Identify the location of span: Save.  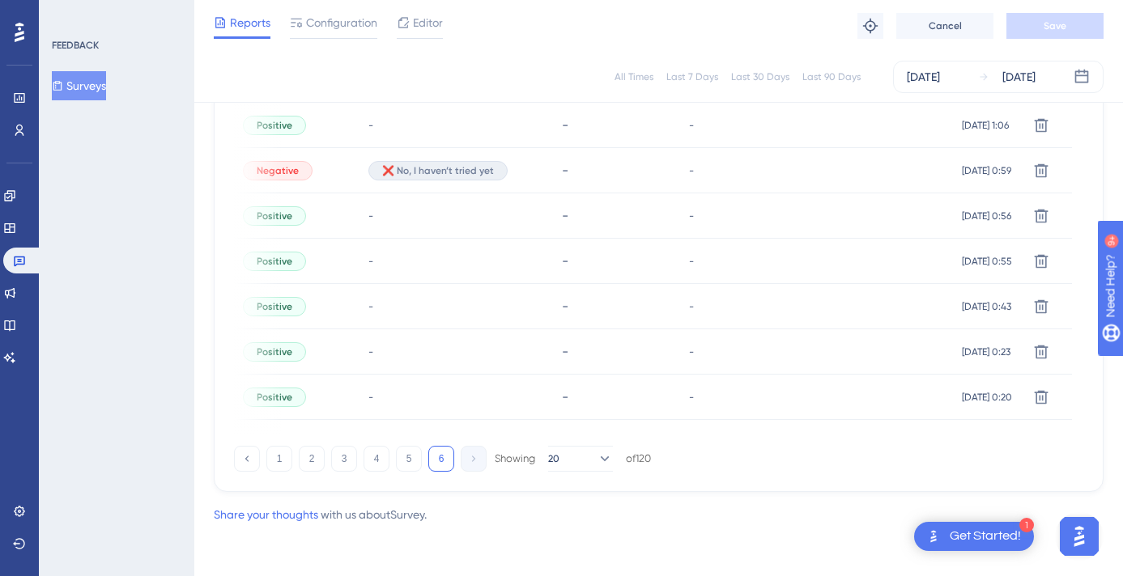
(1055, 26).